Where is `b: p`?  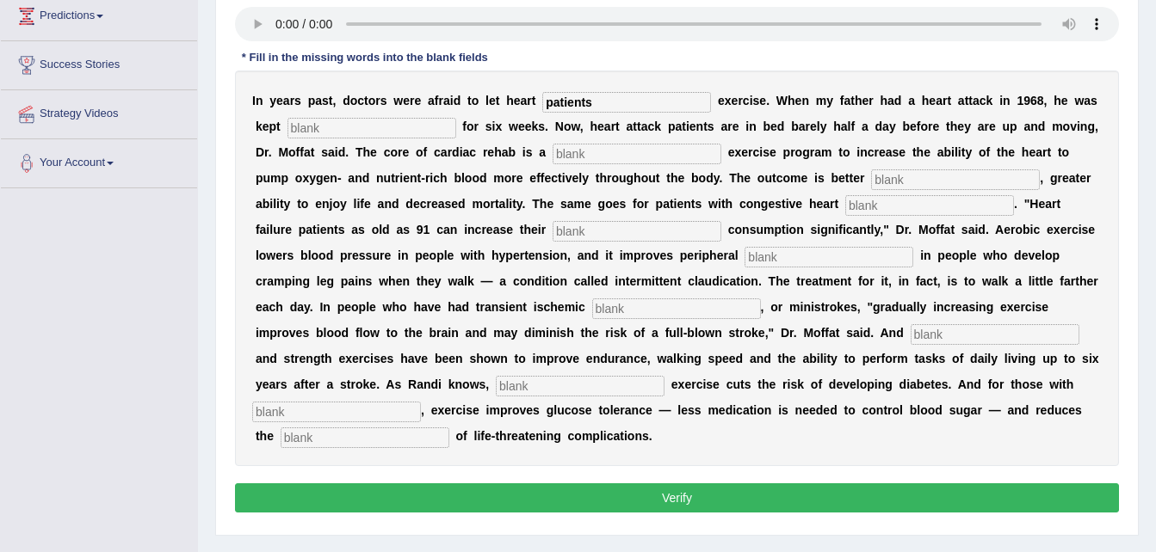 b: p is located at coordinates (671, 126).